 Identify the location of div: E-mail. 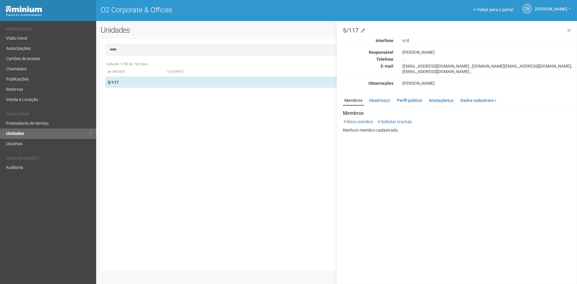
(368, 66).